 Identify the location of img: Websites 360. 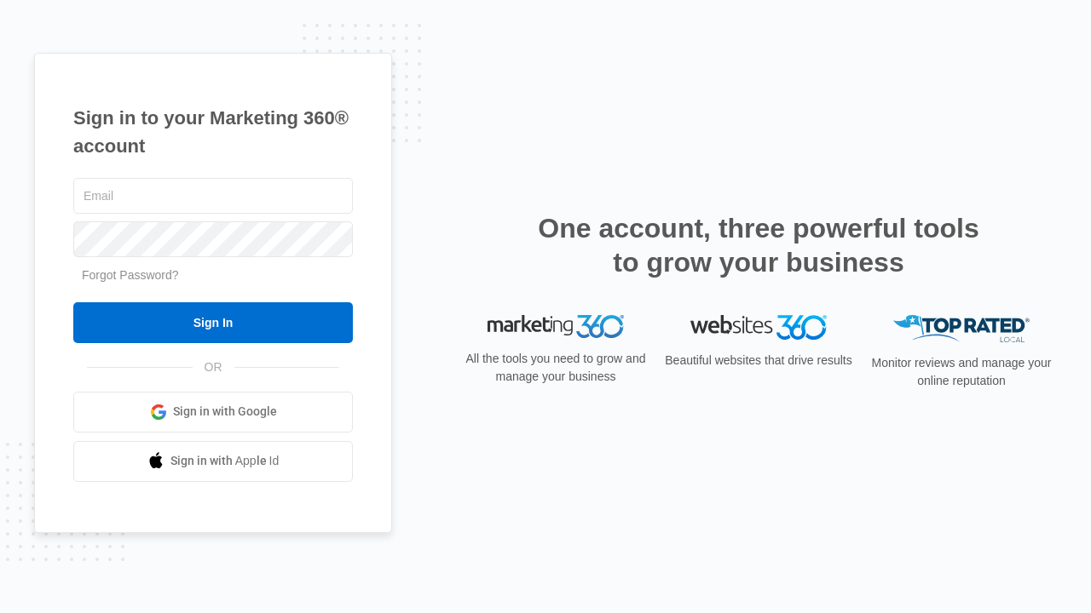
(758, 327).